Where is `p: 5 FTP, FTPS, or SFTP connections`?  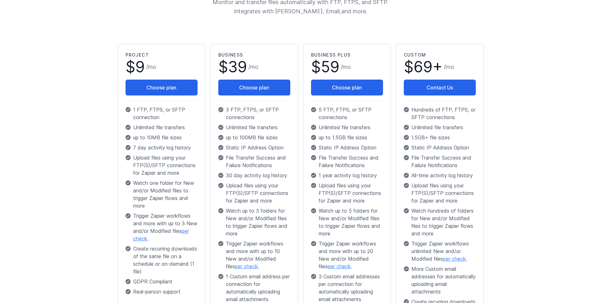
p: 5 FTP, FTPS, or SFTP connections is located at coordinates (347, 113).